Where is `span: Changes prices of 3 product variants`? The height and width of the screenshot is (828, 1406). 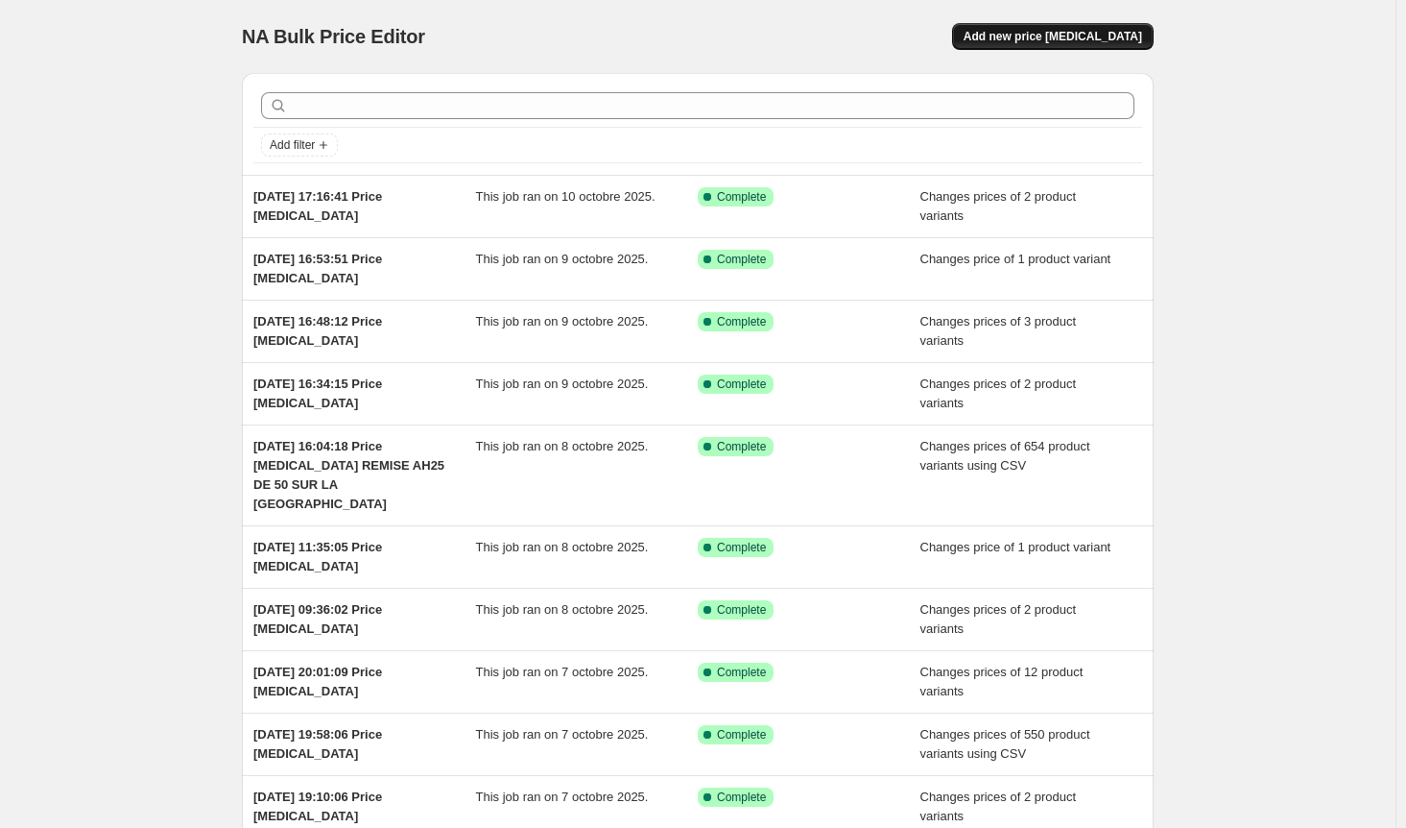 span: Changes prices of 3 product variants is located at coordinates (998, 330).